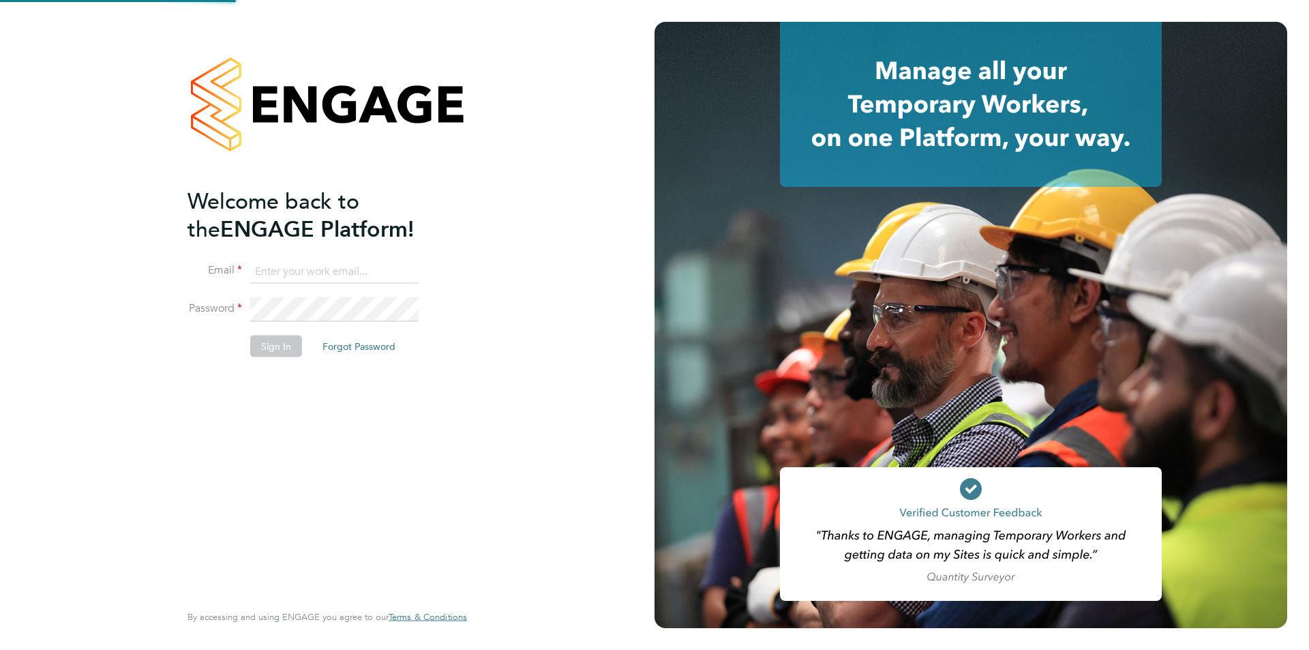  I want to click on button: Sign In, so click(276, 346).